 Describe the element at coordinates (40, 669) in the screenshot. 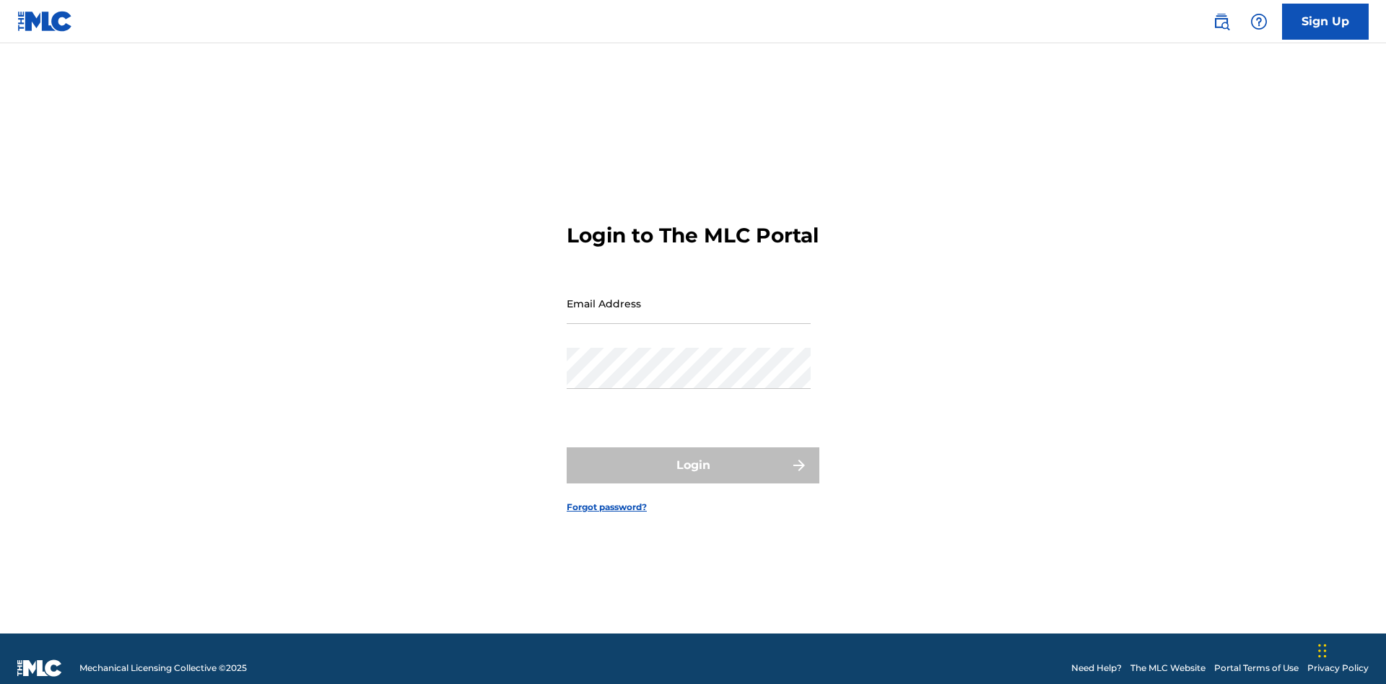

I see `img: logo` at that location.